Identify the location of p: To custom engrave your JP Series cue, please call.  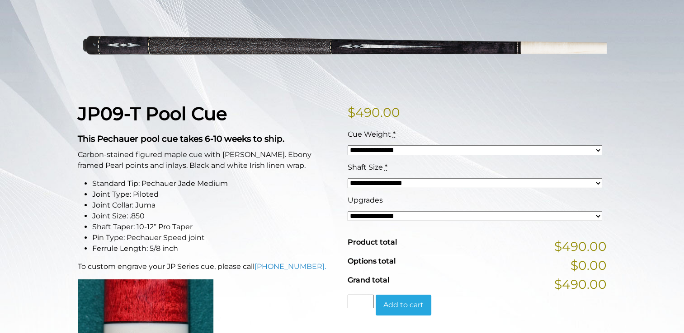
(207, 267).